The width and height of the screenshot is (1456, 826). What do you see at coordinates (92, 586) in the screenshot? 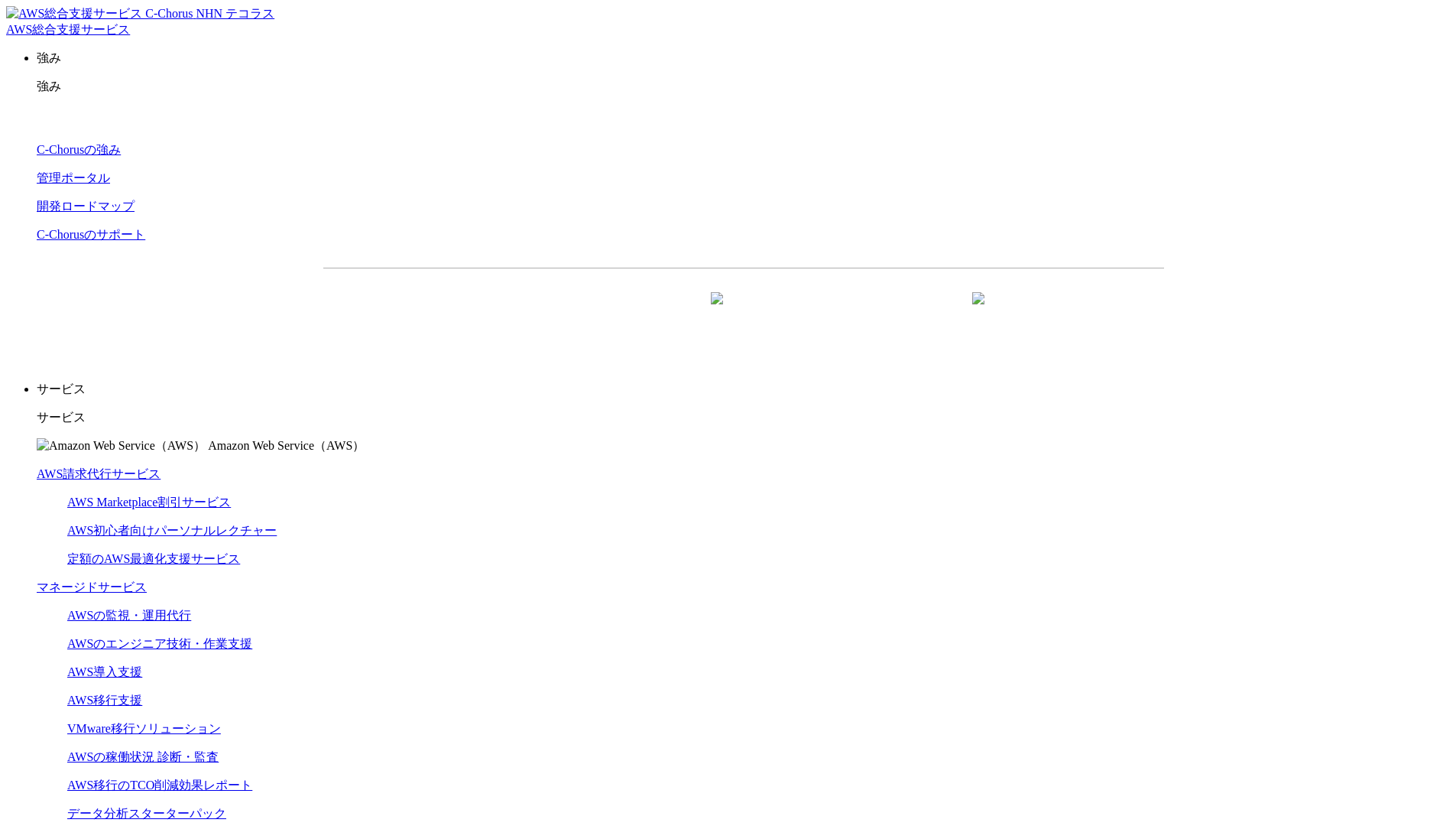
I see `a: マネージドサービス` at bounding box center [92, 586].